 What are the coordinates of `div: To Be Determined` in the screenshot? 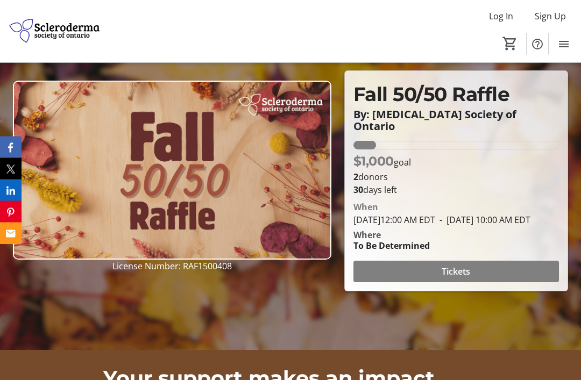 It's located at (392, 246).